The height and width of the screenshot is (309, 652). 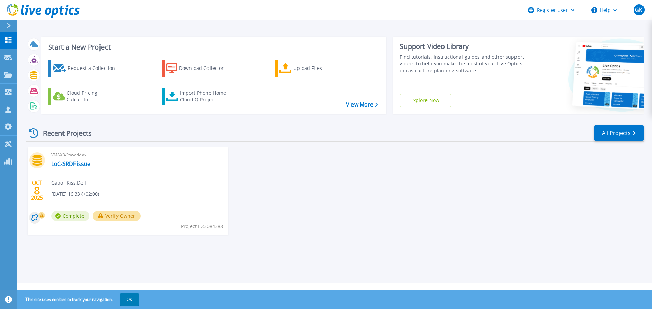 What do you see at coordinates (116, 216) in the screenshot?
I see `button: Verify Owner` at bounding box center [116, 216].